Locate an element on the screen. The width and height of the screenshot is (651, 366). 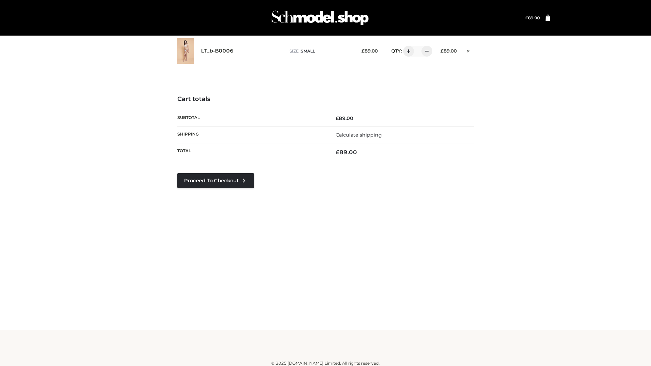
a: £89.00 is located at coordinates (532, 18).